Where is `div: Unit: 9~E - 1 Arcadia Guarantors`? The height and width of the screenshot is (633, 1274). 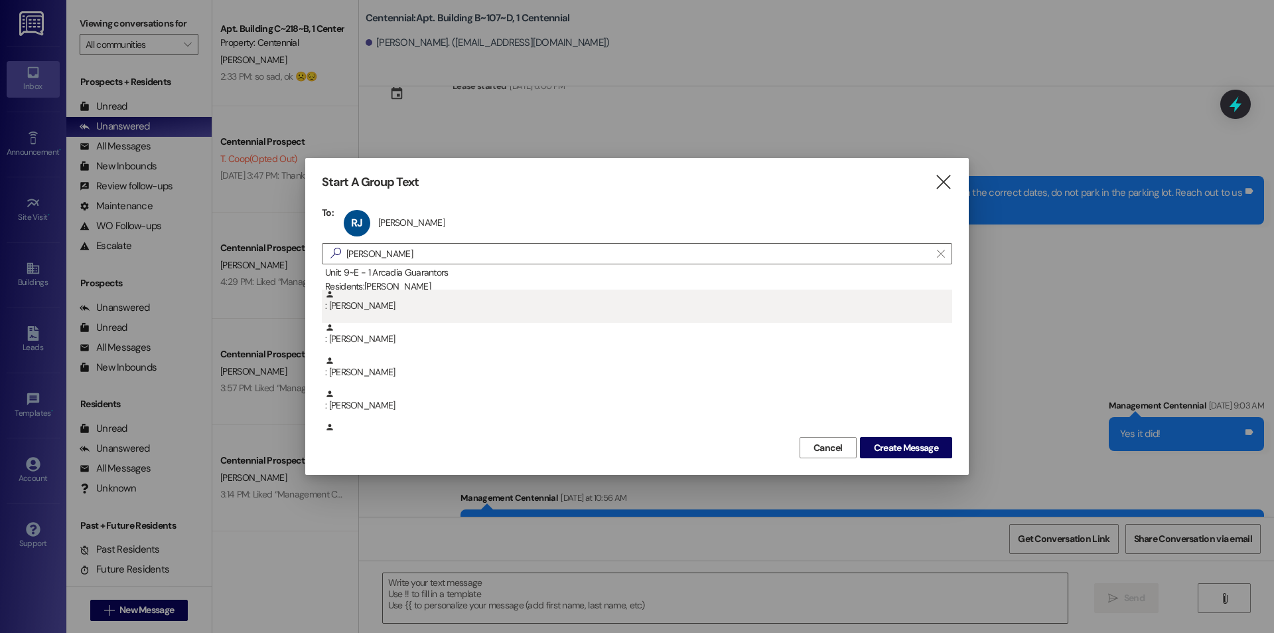
div: Unit: 9~E - 1 Arcadia Guarantors is located at coordinates (639, 275).